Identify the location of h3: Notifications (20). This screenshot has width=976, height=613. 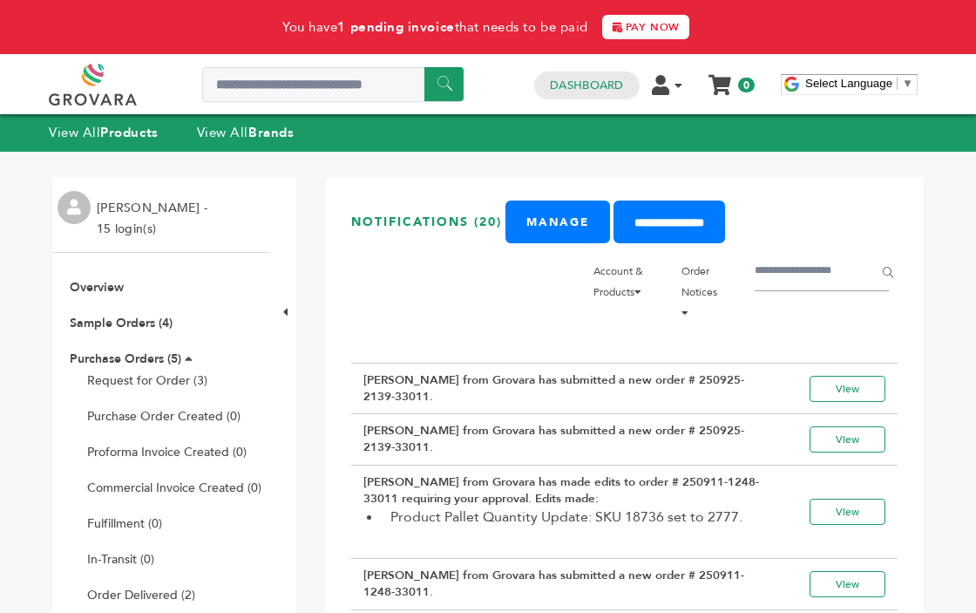
(426, 221).